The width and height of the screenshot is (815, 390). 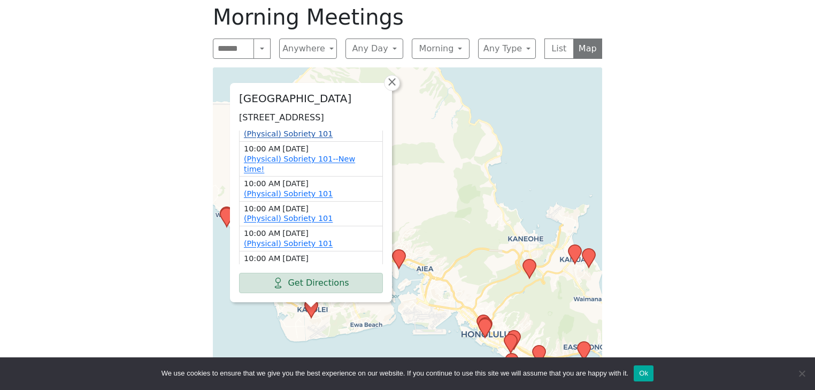 What do you see at coordinates (311, 283) in the screenshot?
I see `a: Get Directions` at bounding box center [311, 283].